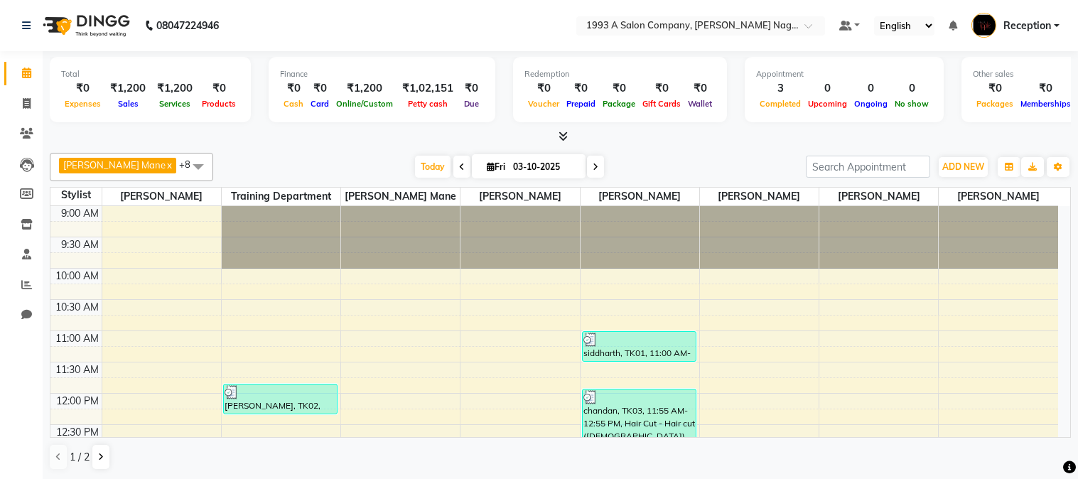 This screenshot has height=479, width=1078. What do you see at coordinates (77, 369) in the screenshot?
I see `div: 11:30 AM` at bounding box center [77, 369].